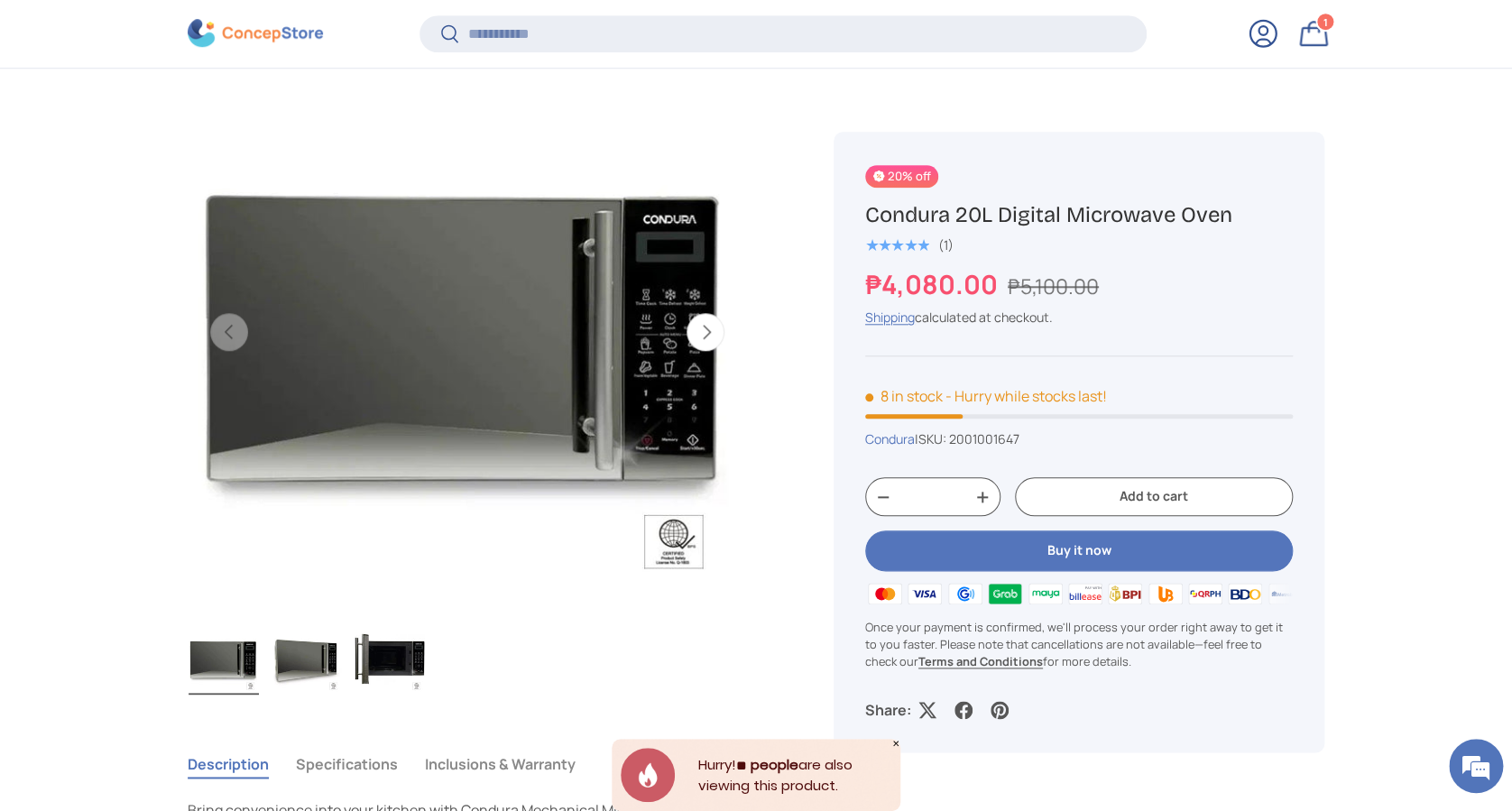 This screenshot has width=1512, height=811. What do you see at coordinates (889, 438) in the screenshot?
I see `a: Condura` at bounding box center [889, 438].